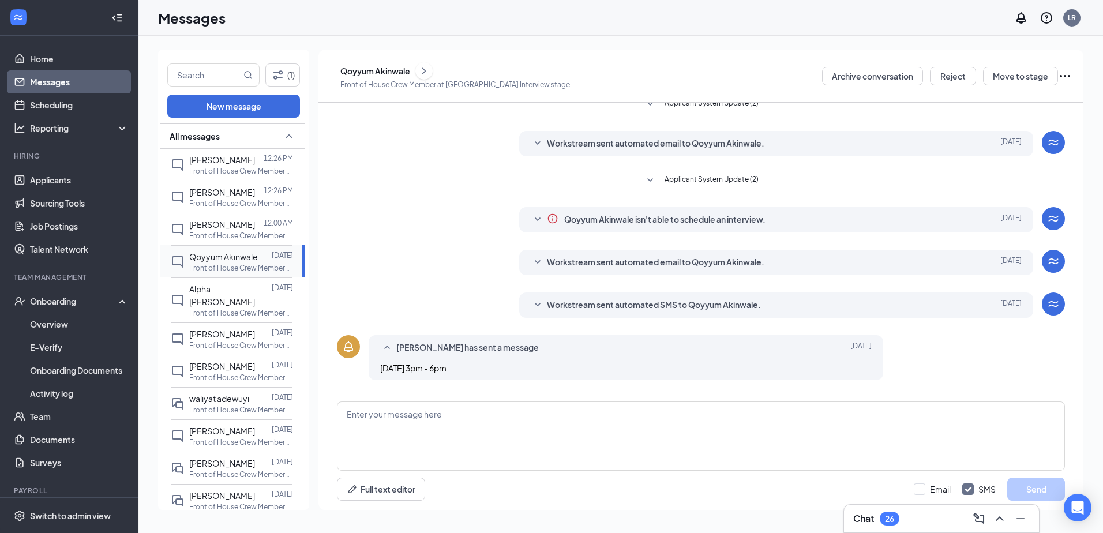 Image resolution: width=1103 pixels, height=533 pixels. What do you see at coordinates (234, 106) in the screenshot?
I see `button: New message` at bounding box center [234, 106].